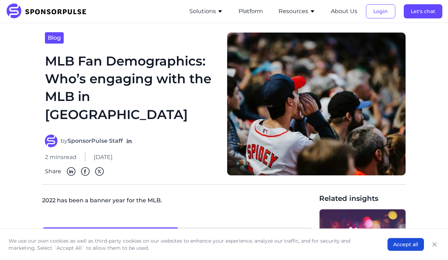  Describe the element at coordinates (381, 11) in the screenshot. I see `button: Login` at that location.